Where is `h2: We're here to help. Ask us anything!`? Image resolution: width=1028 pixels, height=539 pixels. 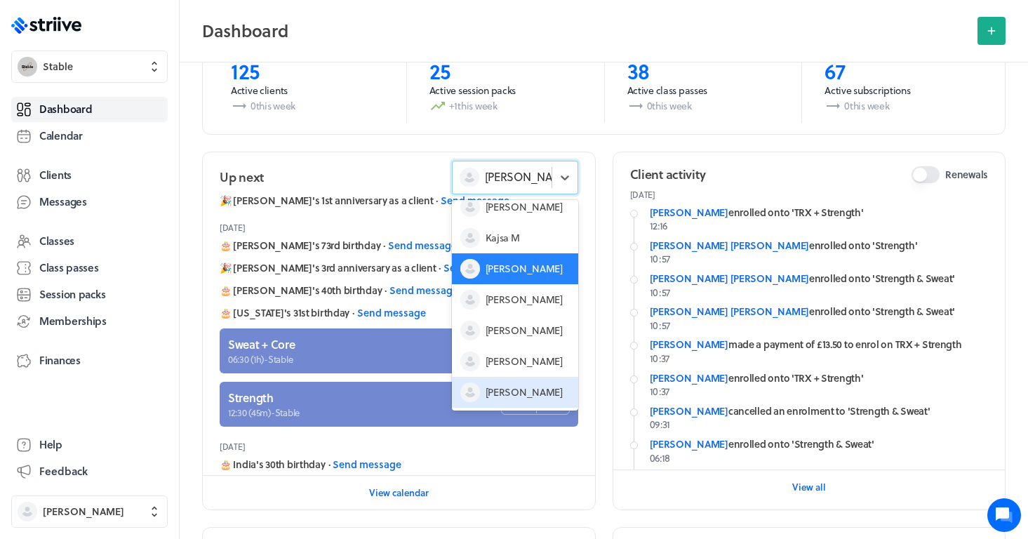
h2: We're here to help. Ask us anything! is located at coordinates (140, 116).